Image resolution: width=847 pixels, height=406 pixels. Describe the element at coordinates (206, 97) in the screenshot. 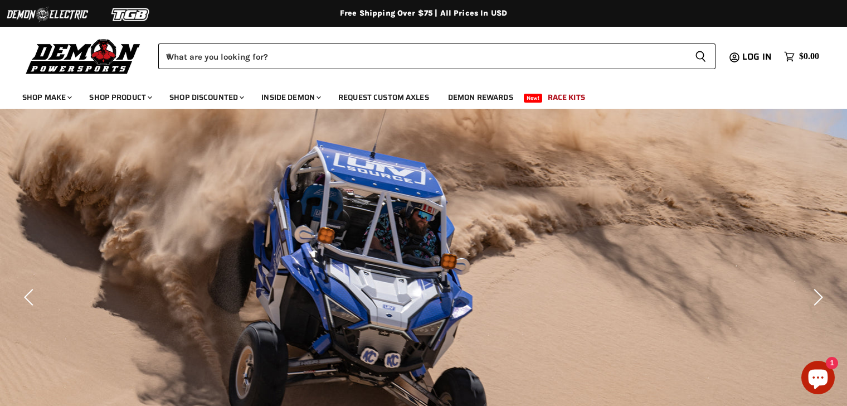

I see `a: Shop Discounted` at that location.